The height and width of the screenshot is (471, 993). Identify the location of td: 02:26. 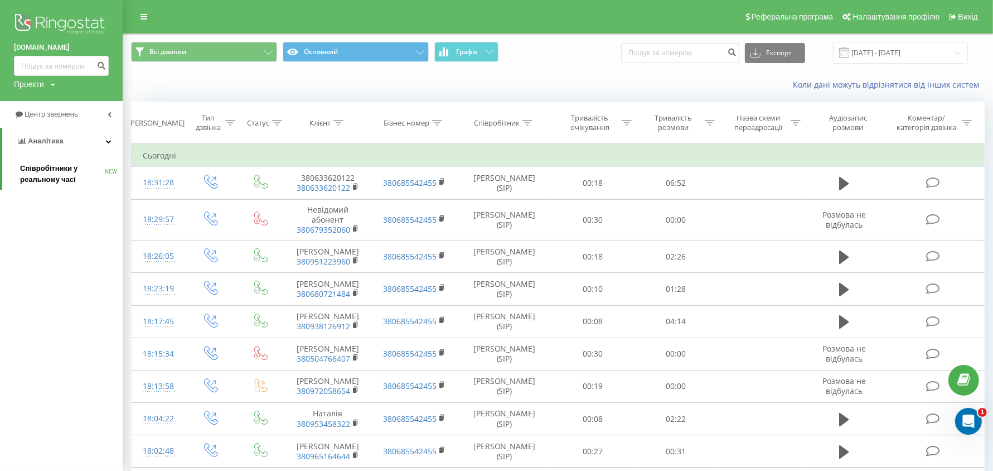
(676, 256).